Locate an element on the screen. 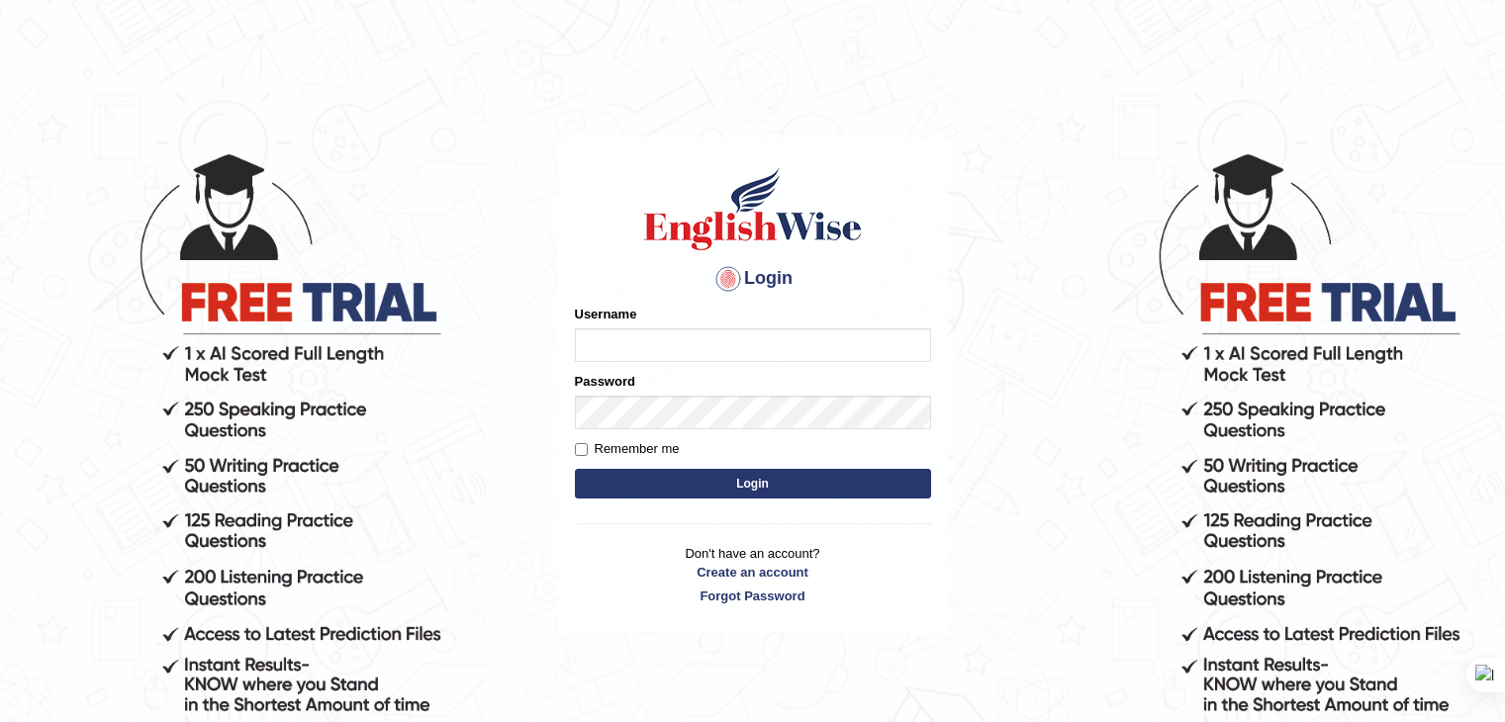 This screenshot has width=1505, height=722. img: Logo of English Wise sign in for intelligent practice with AI is located at coordinates (753, 209).